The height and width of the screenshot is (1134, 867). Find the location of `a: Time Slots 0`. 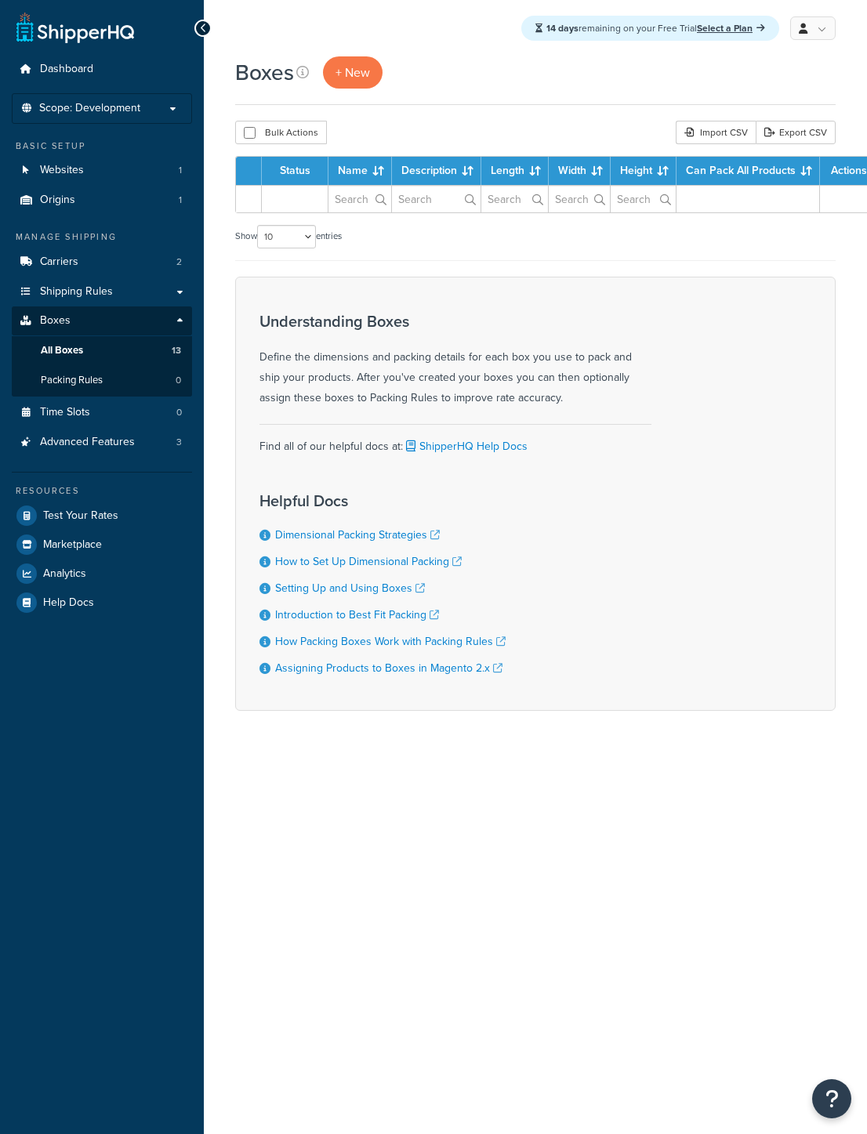

a: Time Slots 0 is located at coordinates (102, 412).